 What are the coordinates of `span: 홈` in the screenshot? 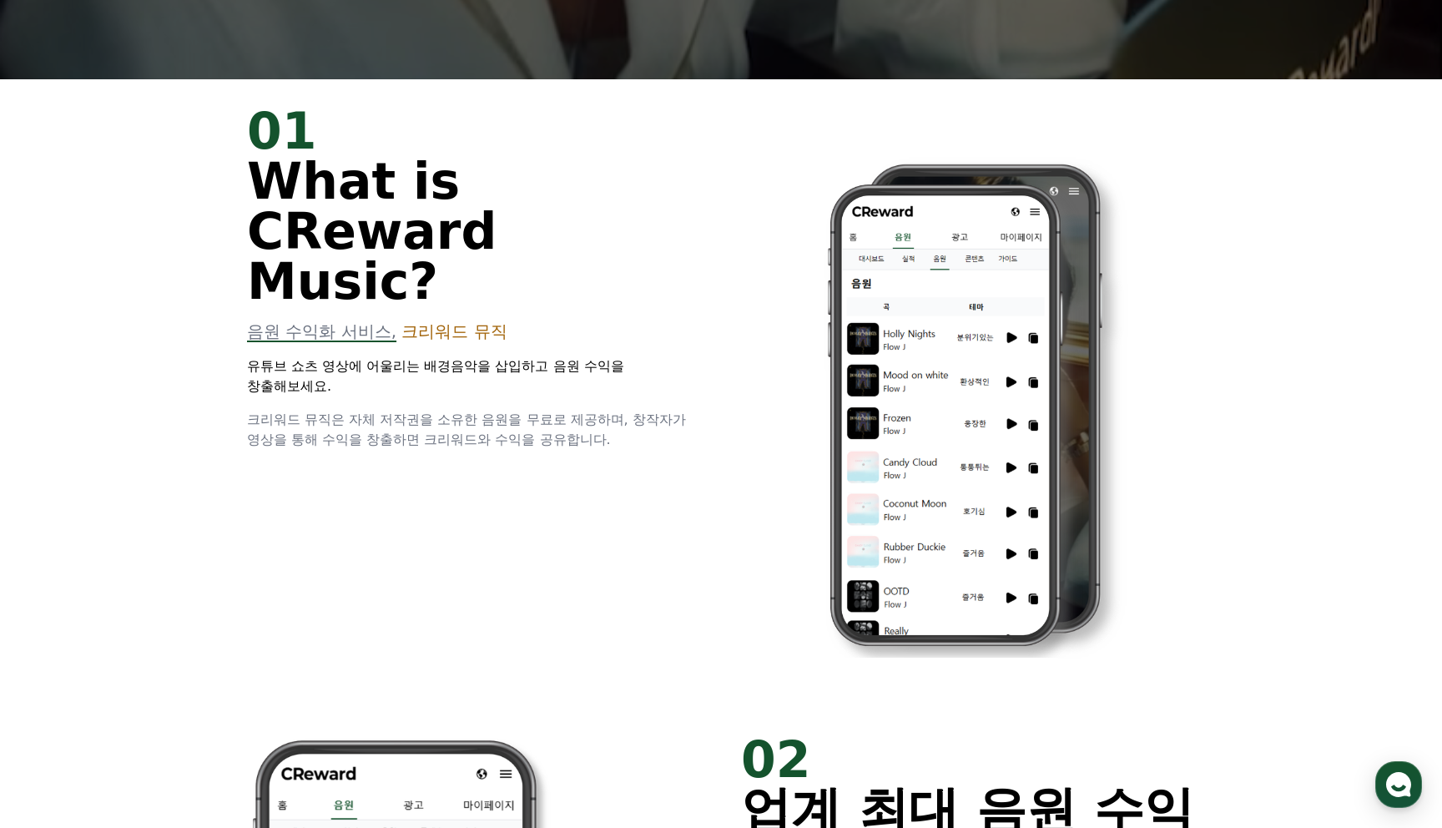 It's located at (58, 561).